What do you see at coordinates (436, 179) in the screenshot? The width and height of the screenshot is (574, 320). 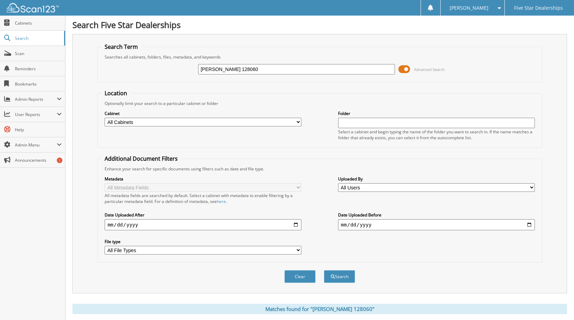 I see `label: Uploaded By` at bounding box center [436, 179].